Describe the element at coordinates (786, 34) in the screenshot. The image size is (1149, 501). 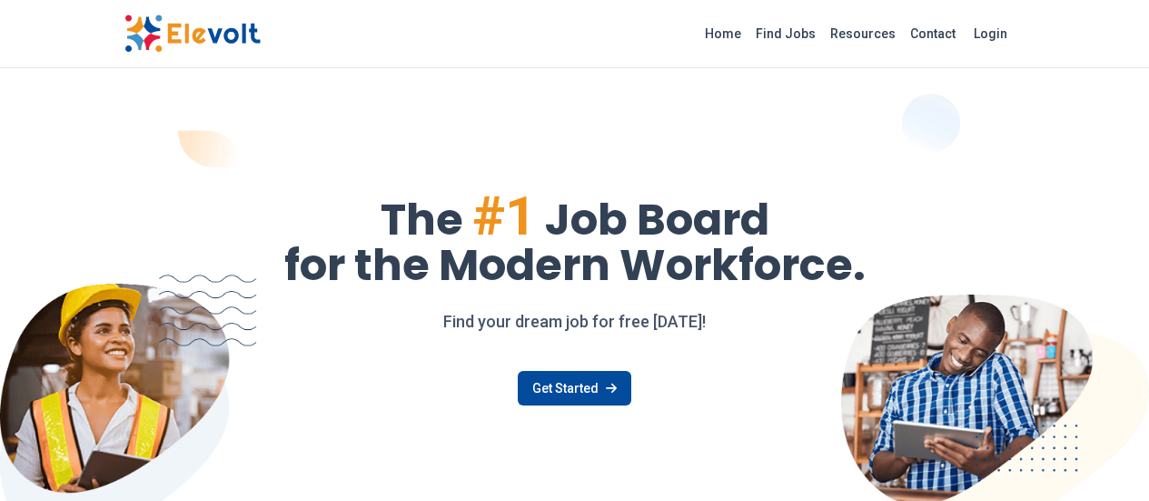
I see `a: Find Jobs` at that location.